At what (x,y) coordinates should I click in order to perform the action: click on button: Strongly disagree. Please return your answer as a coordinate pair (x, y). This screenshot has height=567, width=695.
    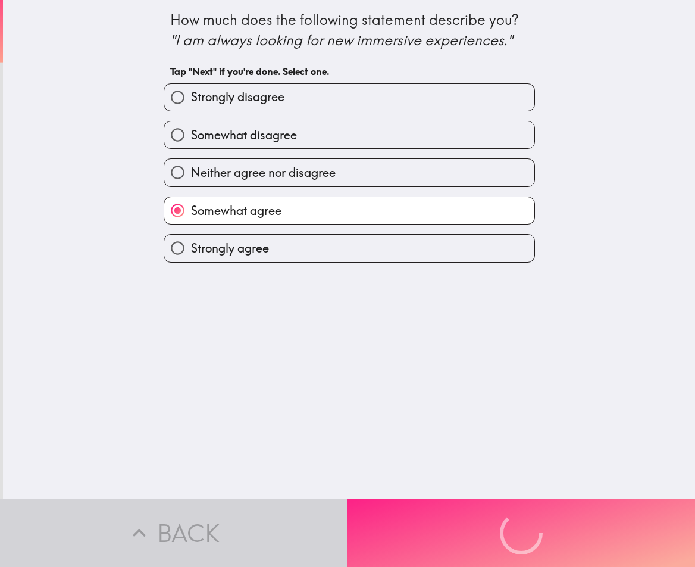
    Looking at the image, I should click on (349, 97).